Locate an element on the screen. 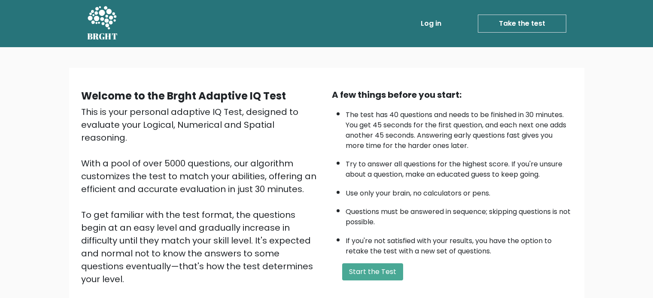 This screenshot has height=298, width=653. button: Start the Test is located at coordinates (373, 272).